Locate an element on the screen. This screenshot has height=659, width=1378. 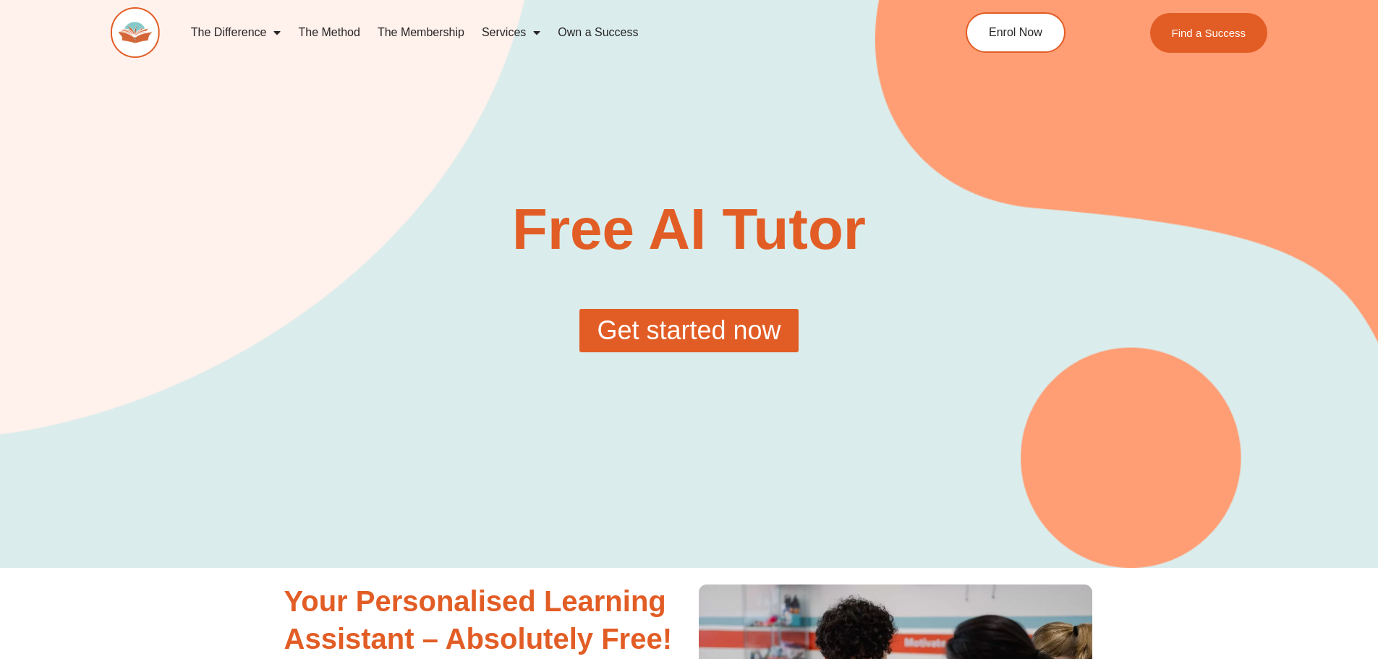
a: The Membership is located at coordinates (421, 33).